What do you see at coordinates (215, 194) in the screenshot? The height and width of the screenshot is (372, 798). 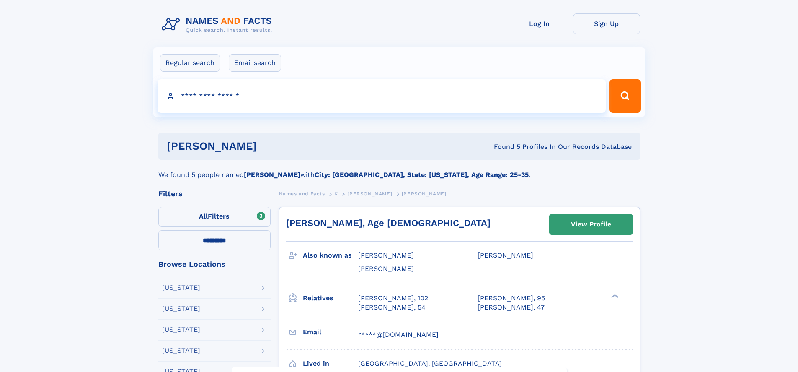 I see `div: Filters` at bounding box center [215, 194].